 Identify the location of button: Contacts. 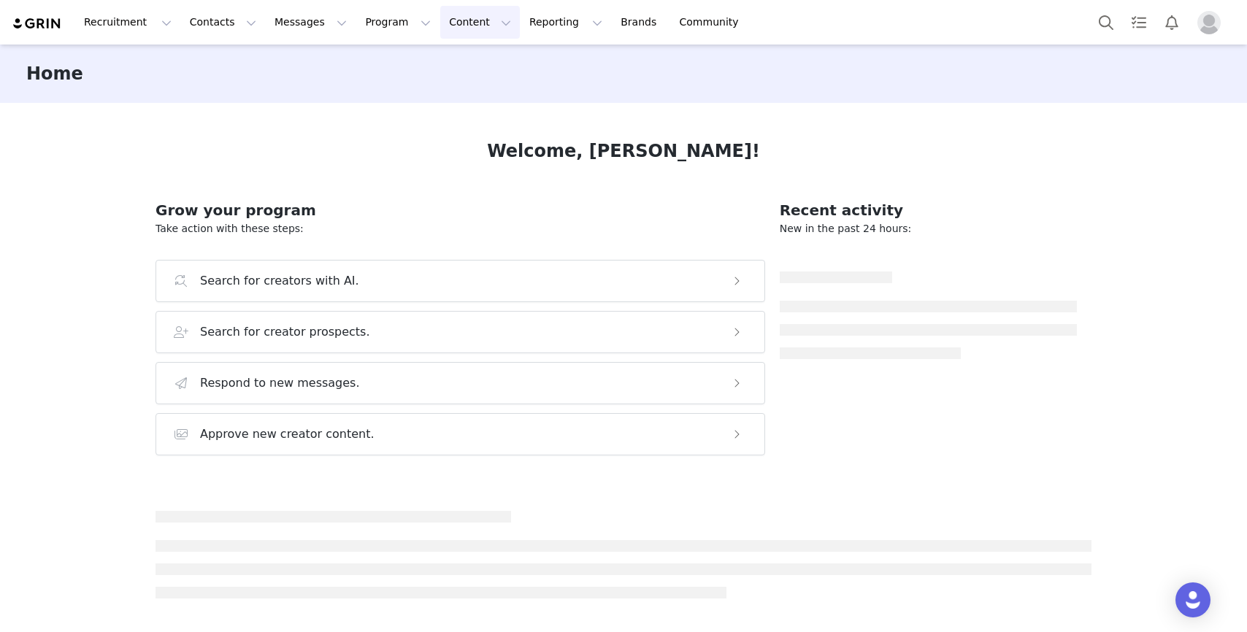
(223, 22).